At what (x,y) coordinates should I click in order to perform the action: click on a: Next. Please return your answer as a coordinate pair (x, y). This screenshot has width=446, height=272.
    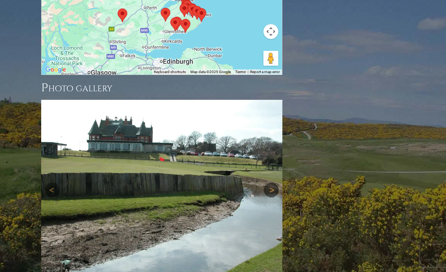
    Looking at the image, I should click on (271, 190).